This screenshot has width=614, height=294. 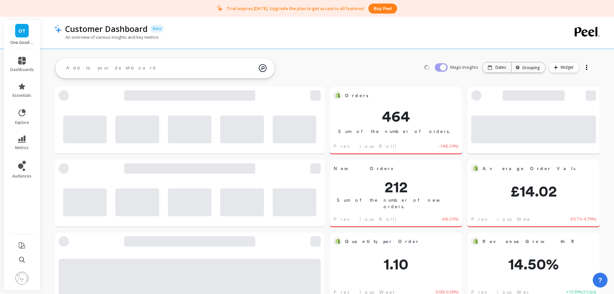 I want to click on span: 212, so click(x=396, y=187).